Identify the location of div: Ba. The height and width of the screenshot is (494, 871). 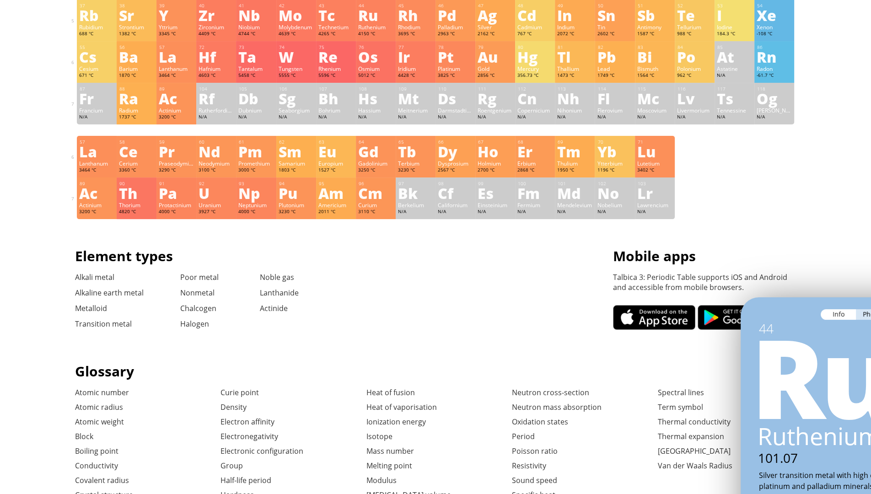
(136, 57).